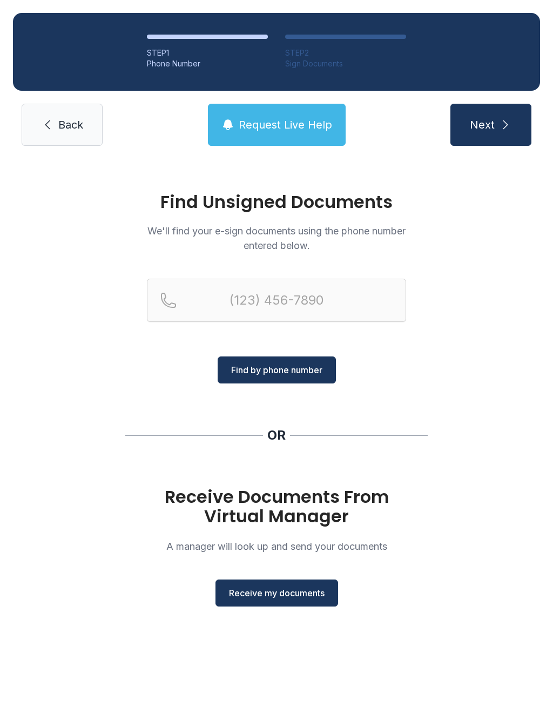  Describe the element at coordinates (277, 370) in the screenshot. I see `span: Find by phone number` at that location.